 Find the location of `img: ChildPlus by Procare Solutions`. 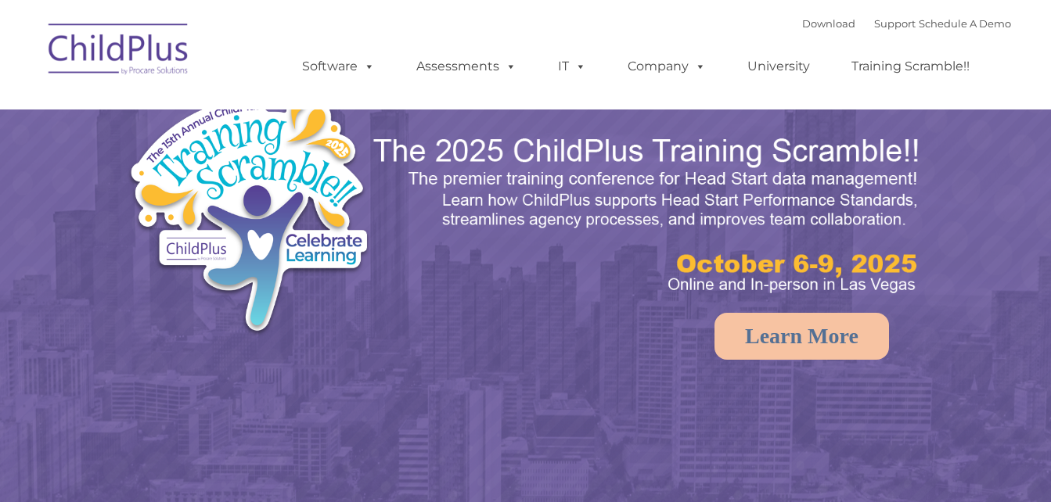

img: ChildPlus by Procare Solutions is located at coordinates (119, 52).